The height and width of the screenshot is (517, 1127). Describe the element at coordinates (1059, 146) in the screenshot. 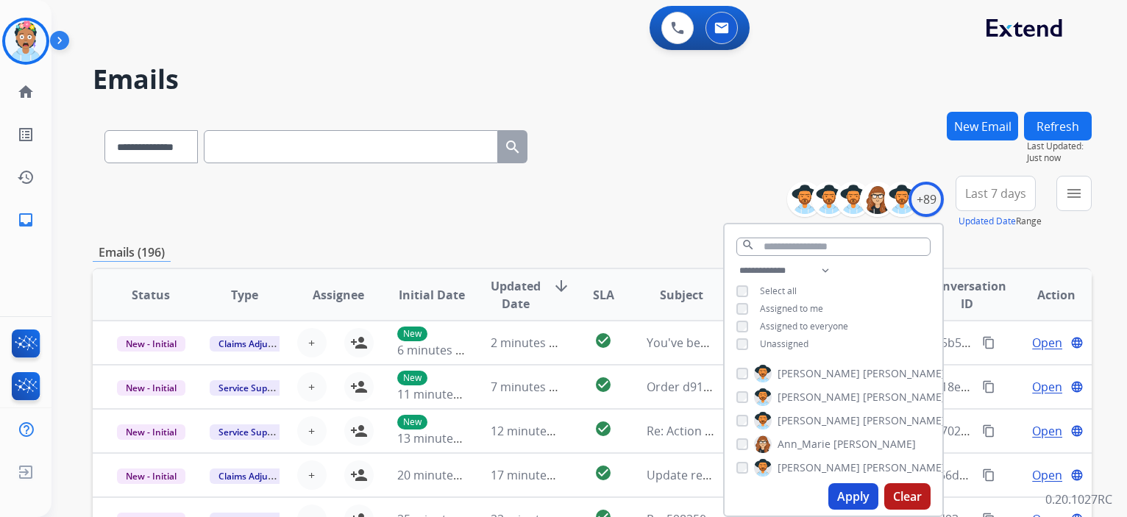

I see `span: Last Updated:` at that location.